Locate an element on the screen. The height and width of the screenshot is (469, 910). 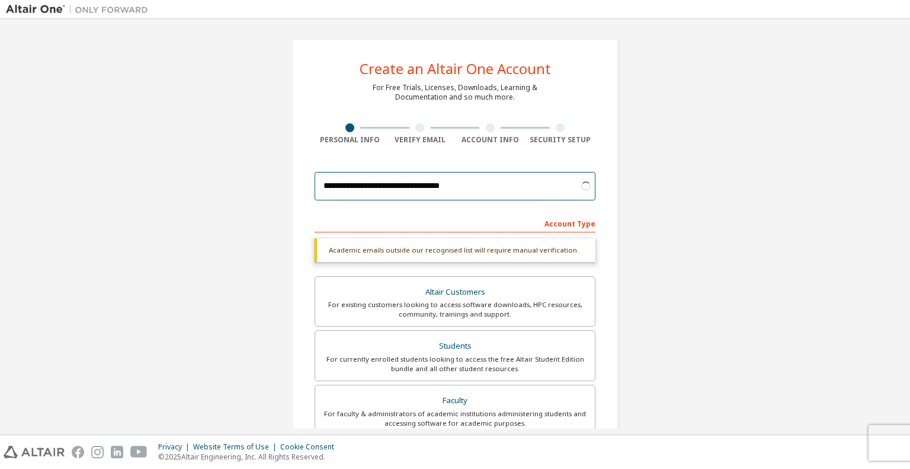
div: Faculty is located at coordinates (455, 401).